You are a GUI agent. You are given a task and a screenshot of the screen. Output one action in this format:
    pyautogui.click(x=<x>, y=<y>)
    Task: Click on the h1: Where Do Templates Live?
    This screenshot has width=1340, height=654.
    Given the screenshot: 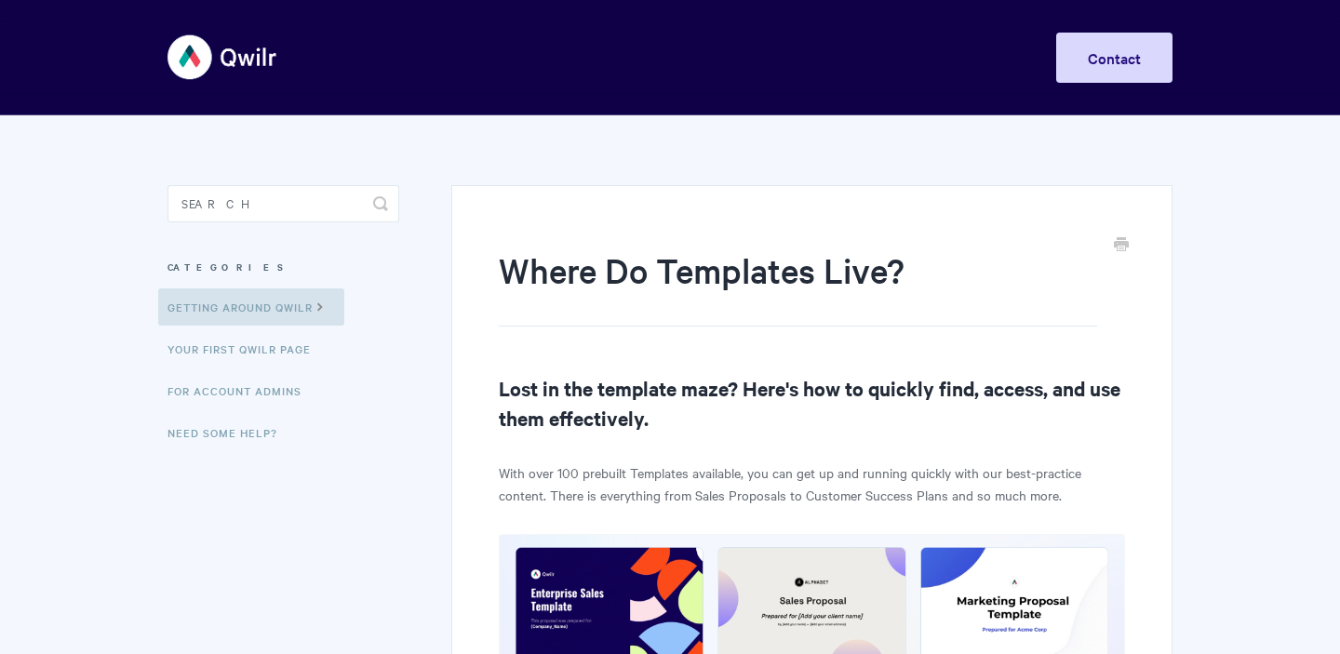 What is the action you would take?
    pyautogui.click(x=797, y=287)
    